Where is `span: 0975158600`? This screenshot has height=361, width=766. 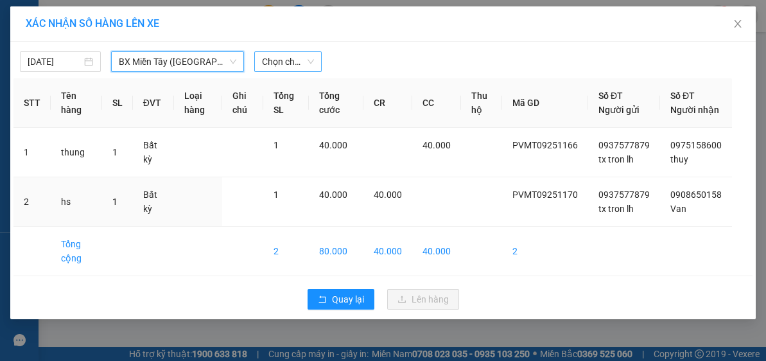 span: 0975158600 is located at coordinates (696, 145).